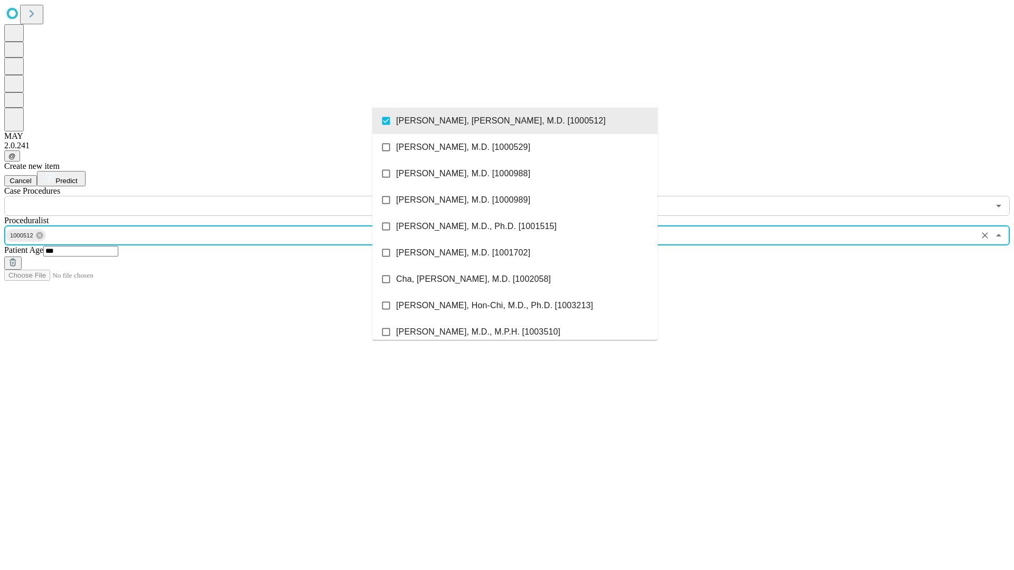  I want to click on div: 2.0.241, so click(507, 146).